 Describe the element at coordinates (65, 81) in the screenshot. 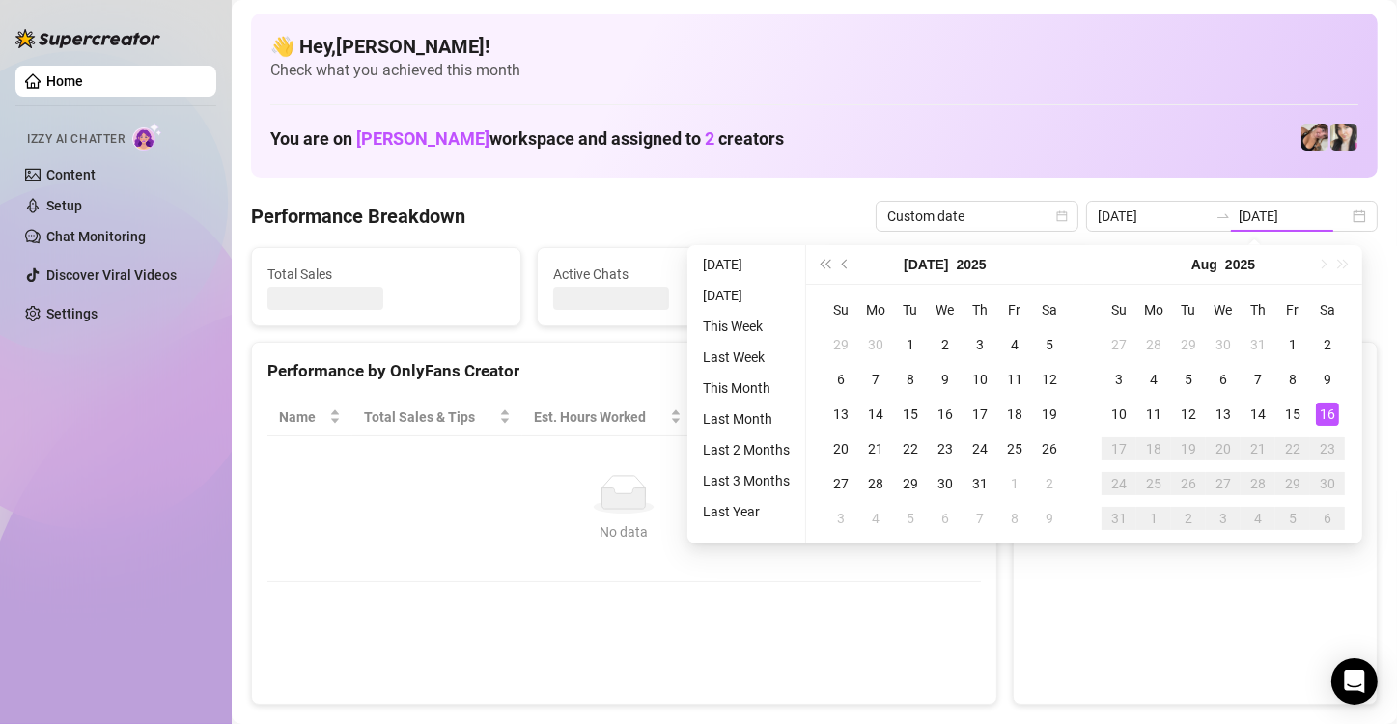

I see `a: Home` at that location.